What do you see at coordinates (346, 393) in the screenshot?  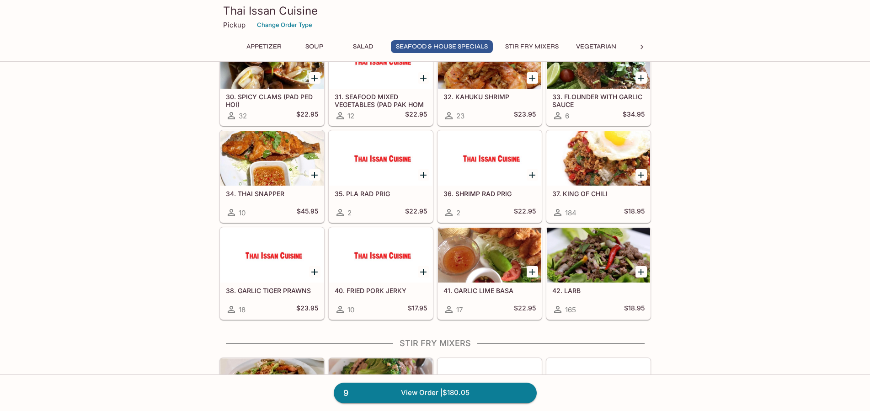 I see `span: 9` at bounding box center [346, 393].